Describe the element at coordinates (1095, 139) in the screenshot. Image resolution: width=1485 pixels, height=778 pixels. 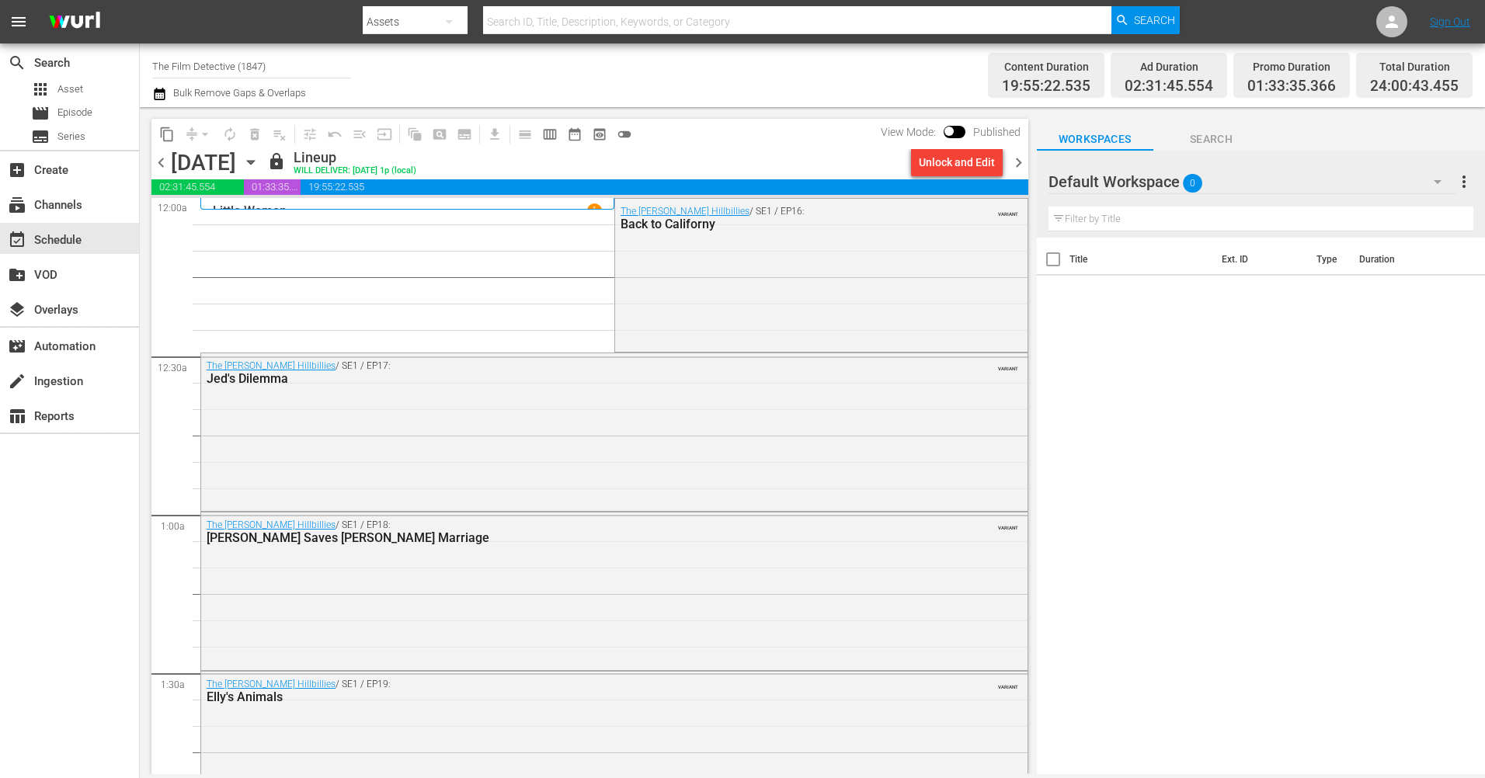
I see `span: Workspaces` at that location.